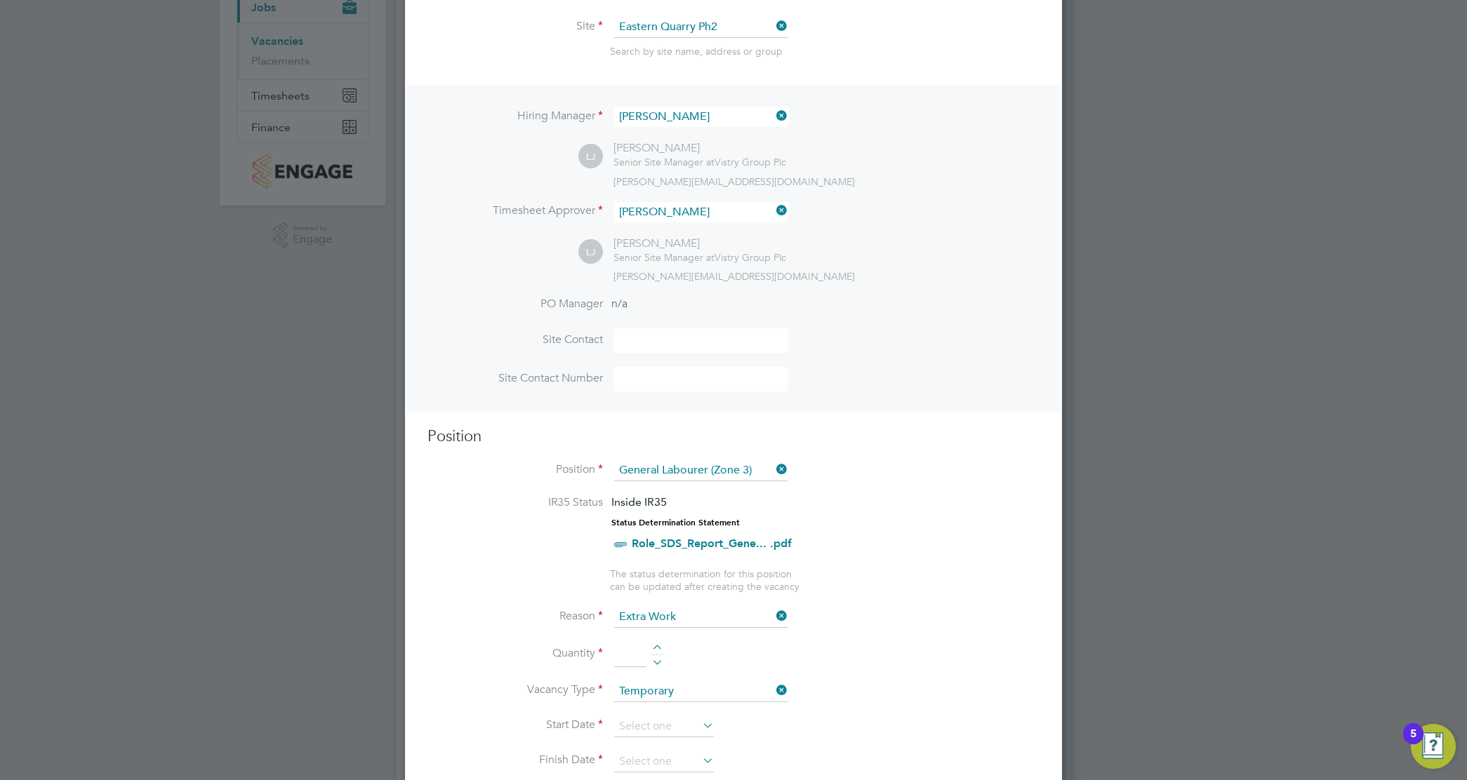 The image size is (1467, 780). What do you see at coordinates (515, 653) in the screenshot?
I see `label: Quantity` at bounding box center [515, 653].